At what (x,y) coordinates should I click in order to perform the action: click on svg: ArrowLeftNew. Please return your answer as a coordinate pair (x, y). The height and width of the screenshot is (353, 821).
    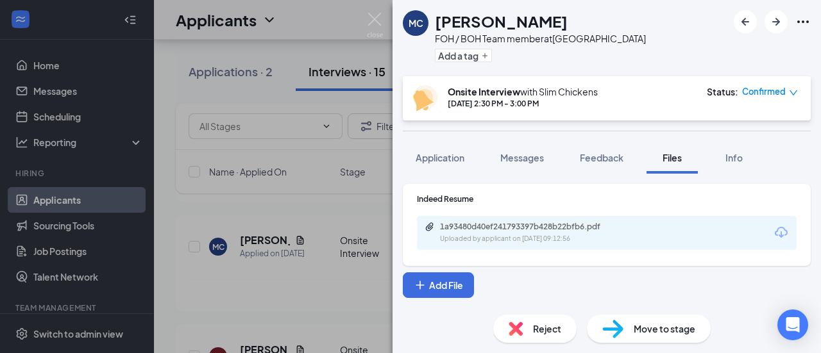
    Looking at the image, I should click on (745, 22).